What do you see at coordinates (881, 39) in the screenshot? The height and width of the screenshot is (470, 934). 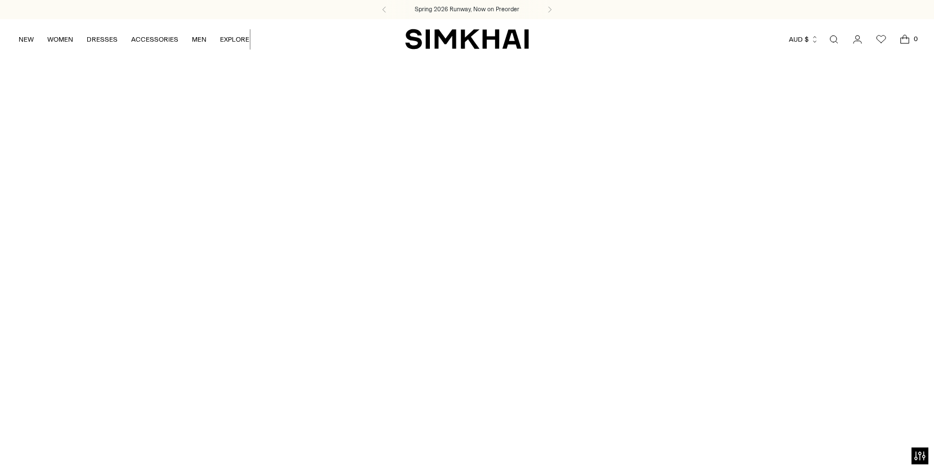 I see `a: Wishlist` at bounding box center [881, 39].